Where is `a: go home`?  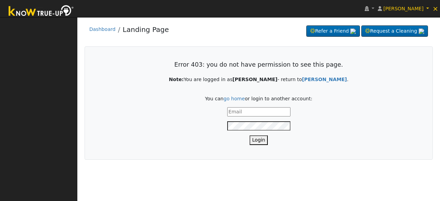 a: go home is located at coordinates (234, 99).